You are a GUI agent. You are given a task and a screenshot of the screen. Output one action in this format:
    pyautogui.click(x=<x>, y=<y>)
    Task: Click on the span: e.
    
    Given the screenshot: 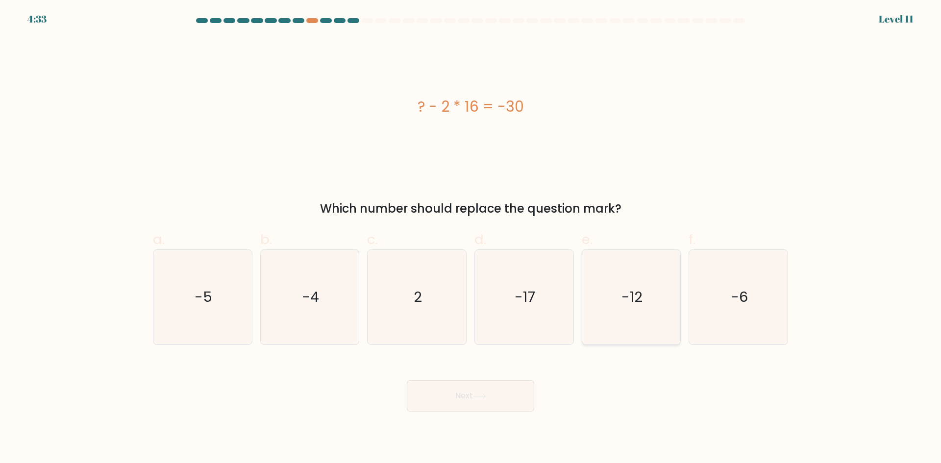 What is the action you would take?
    pyautogui.click(x=587, y=239)
    